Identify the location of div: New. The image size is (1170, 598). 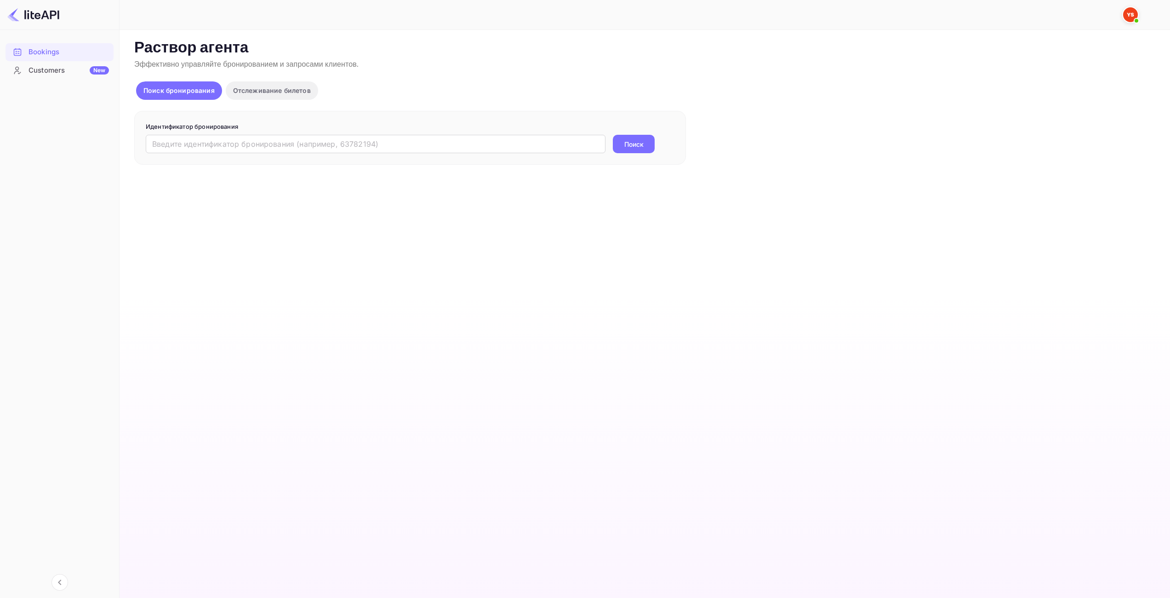
(99, 70).